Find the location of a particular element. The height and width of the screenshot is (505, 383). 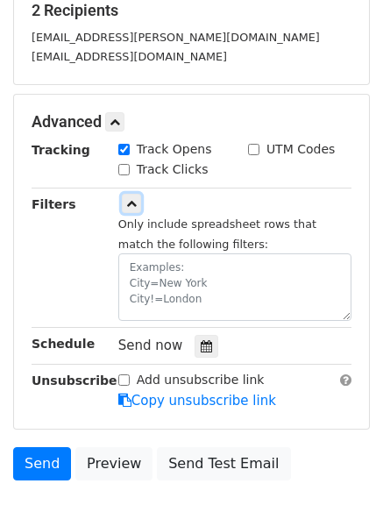

strong: Schedule is located at coordinates (63, 344).